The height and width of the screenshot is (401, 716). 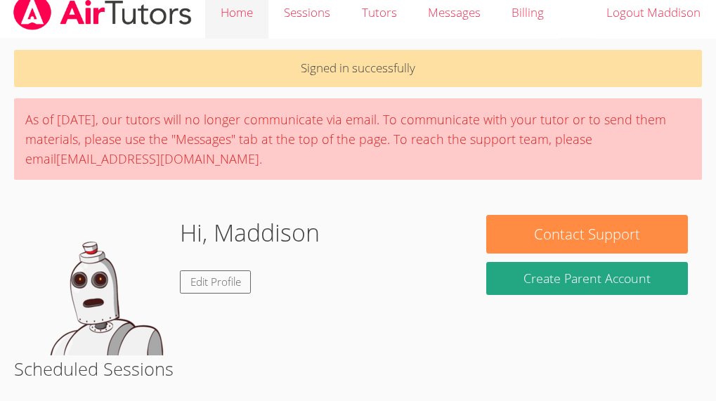 What do you see at coordinates (98, 285) in the screenshot?
I see `img: default.png` at bounding box center [98, 285].